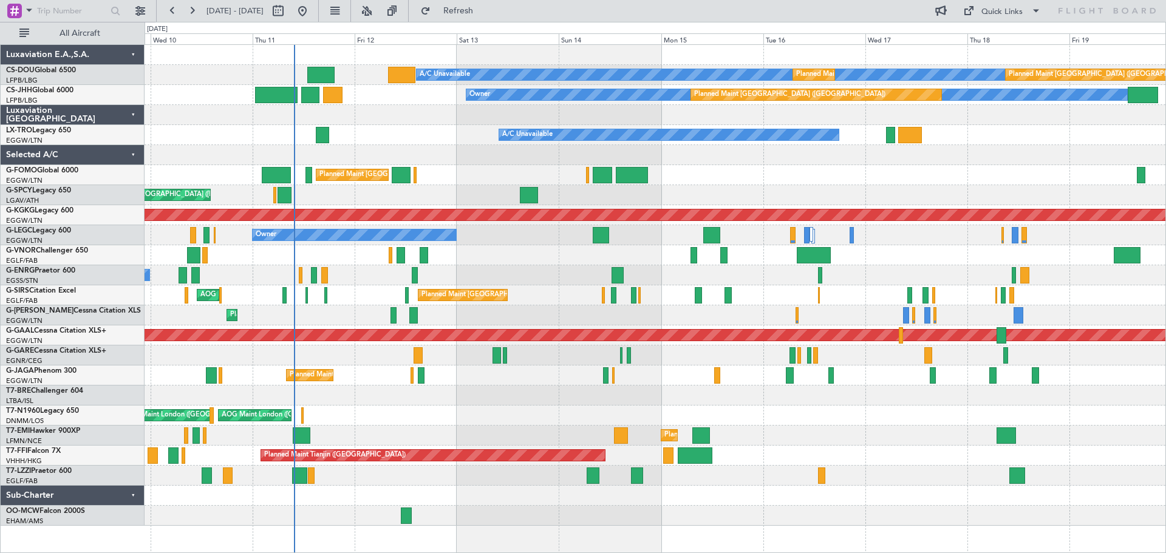 This screenshot has height=553, width=1166. Describe the element at coordinates (16, 451) in the screenshot. I see `span: T7-FFI` at that location.